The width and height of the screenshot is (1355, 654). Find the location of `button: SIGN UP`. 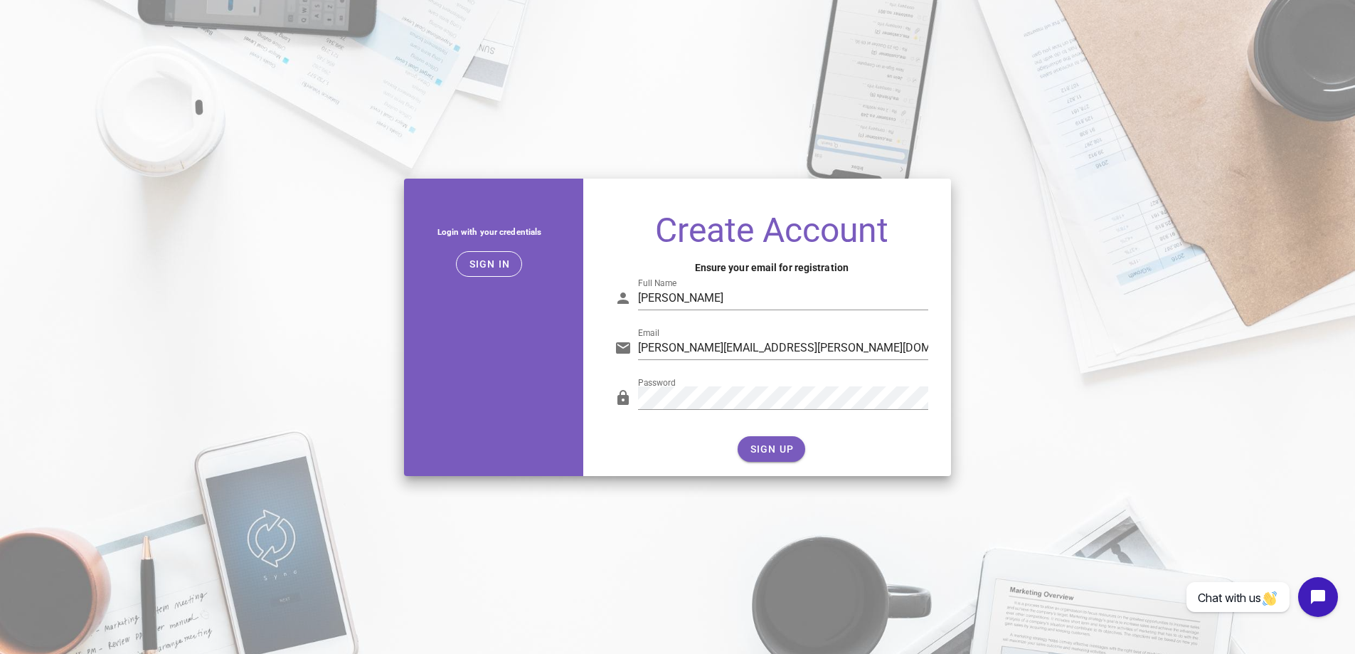

button: SIGN UP is located at coordinates (771, 449).